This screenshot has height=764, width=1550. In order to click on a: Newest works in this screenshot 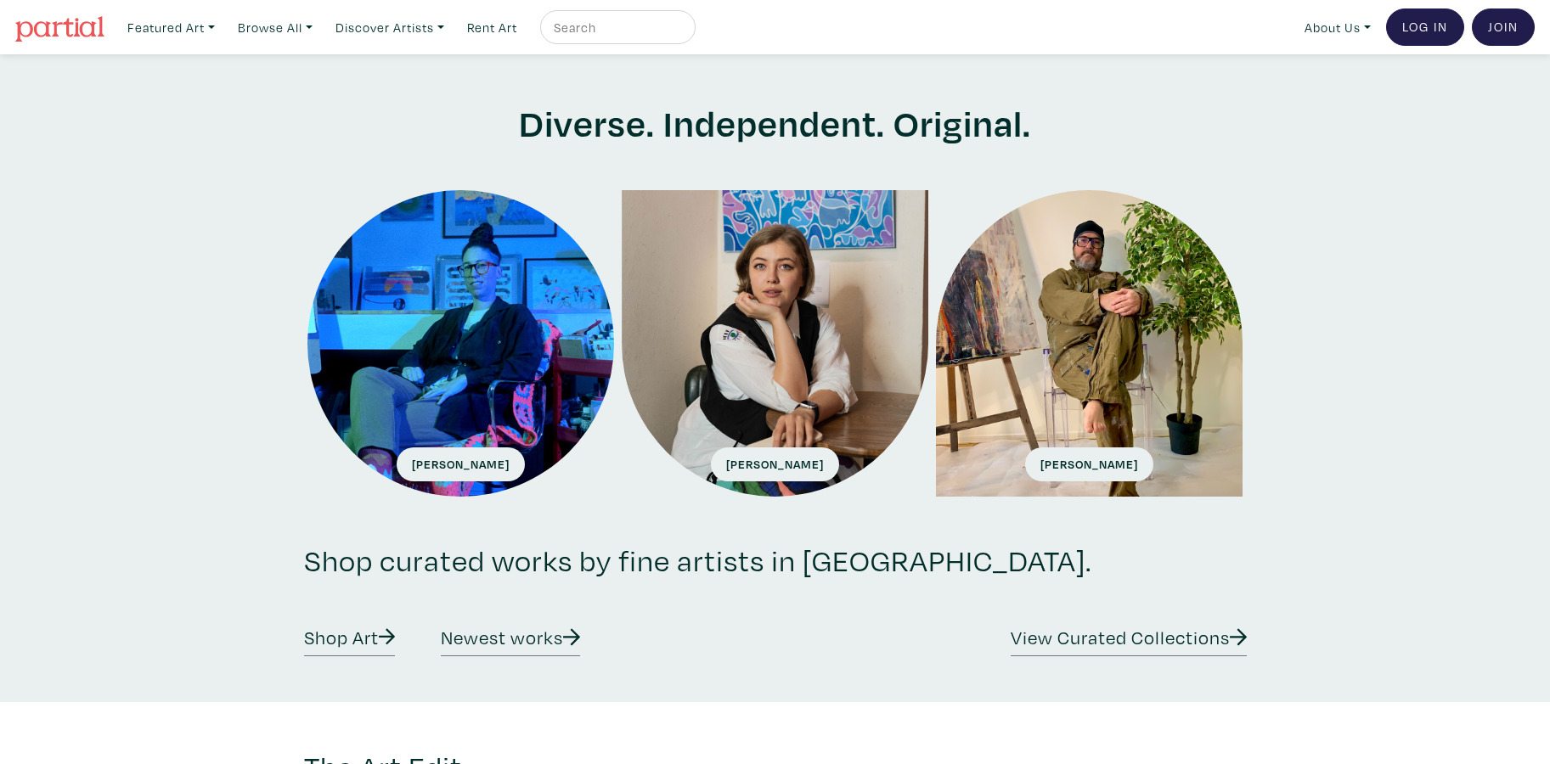, I will do `click(510, 639)`.